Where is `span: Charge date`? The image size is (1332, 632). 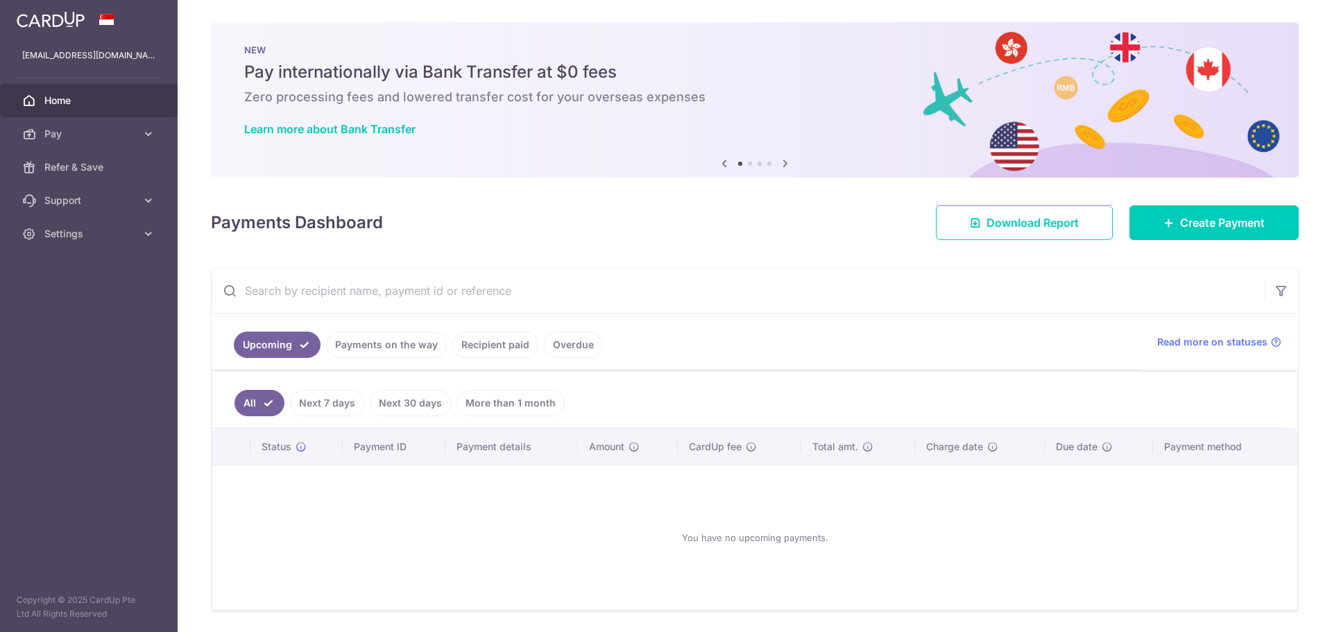
span: Charge date is located at coordinates (954, 447).